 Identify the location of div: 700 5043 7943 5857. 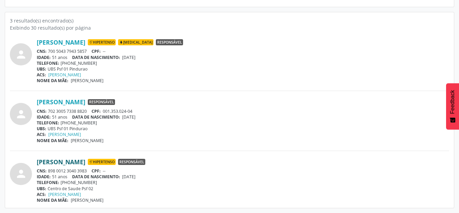
(243, 51).